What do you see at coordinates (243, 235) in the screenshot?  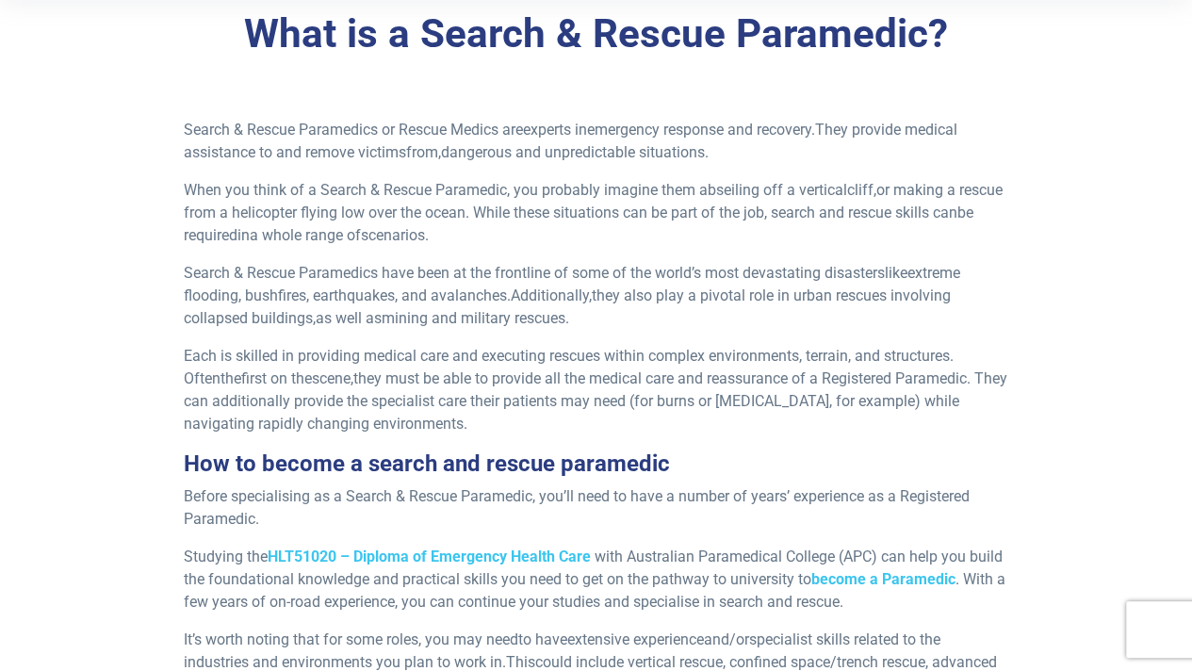 I see `span: in` at bounding box center [243, 235].